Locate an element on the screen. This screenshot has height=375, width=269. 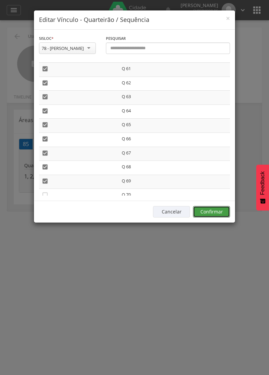
td: Q 66 is located at coordinates (175, 139).